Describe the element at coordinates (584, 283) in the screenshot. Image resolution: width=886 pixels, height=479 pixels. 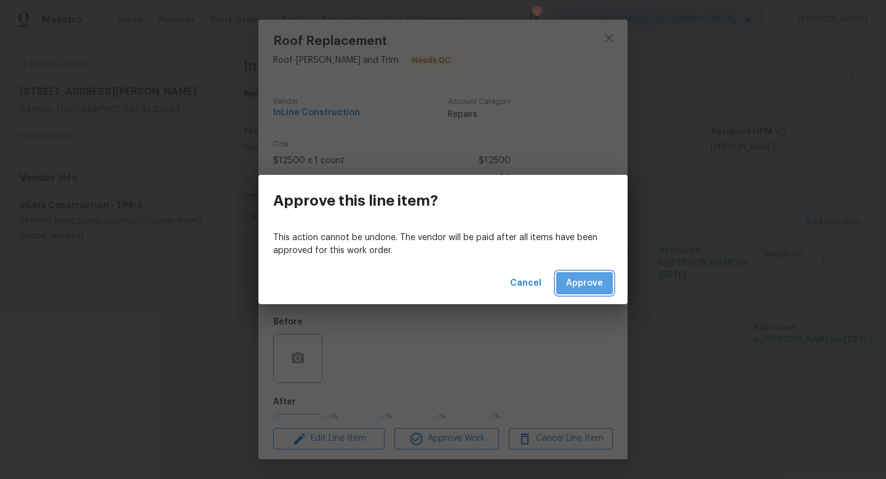
I see `button: Approve` at that location.